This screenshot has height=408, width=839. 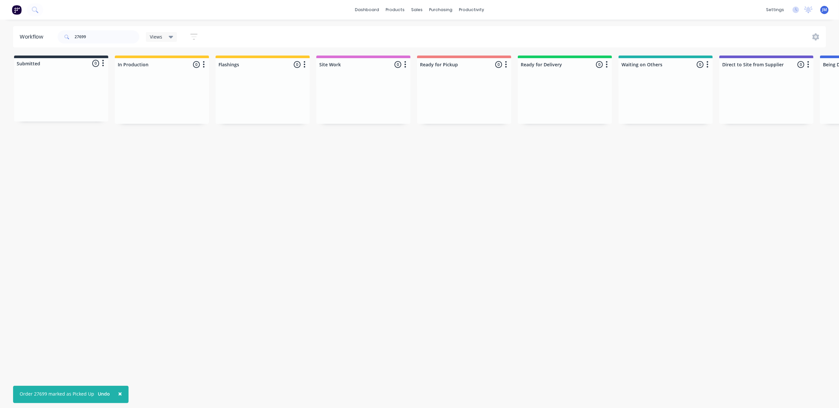 What do you see at coordinates (156, 37) in the screenshot?
I see `span: Views` at bounding box center [156, 37].